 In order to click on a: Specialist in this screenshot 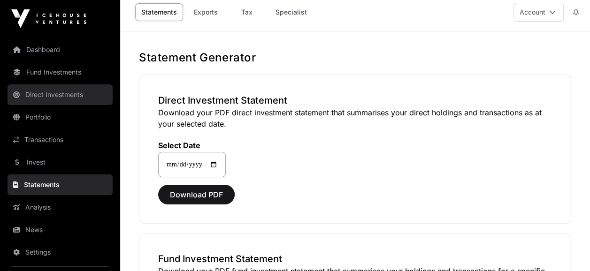, I will do `click(291, 12)`.